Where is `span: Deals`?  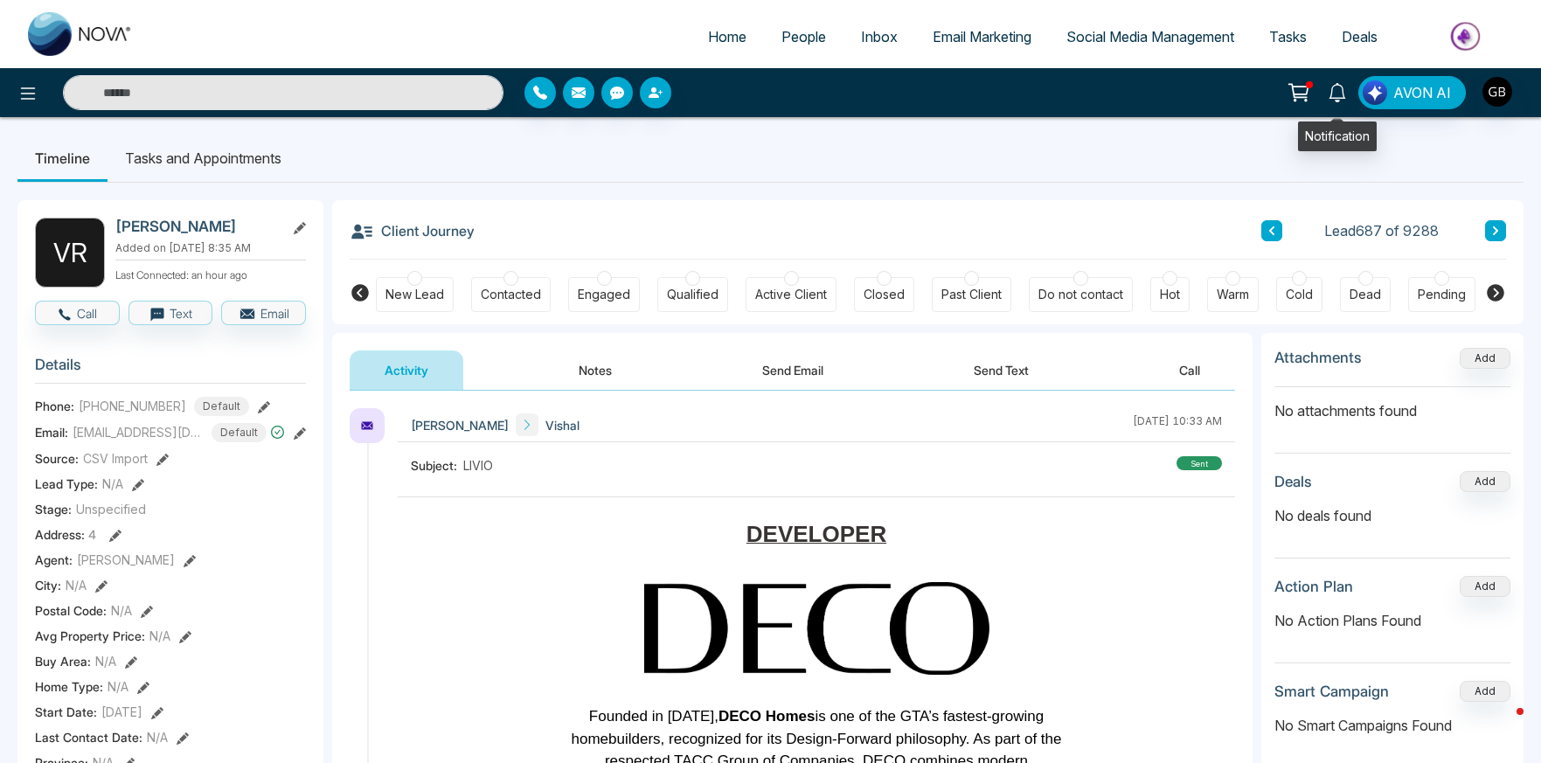
span: Deals is located at coordinates (1359, 37).